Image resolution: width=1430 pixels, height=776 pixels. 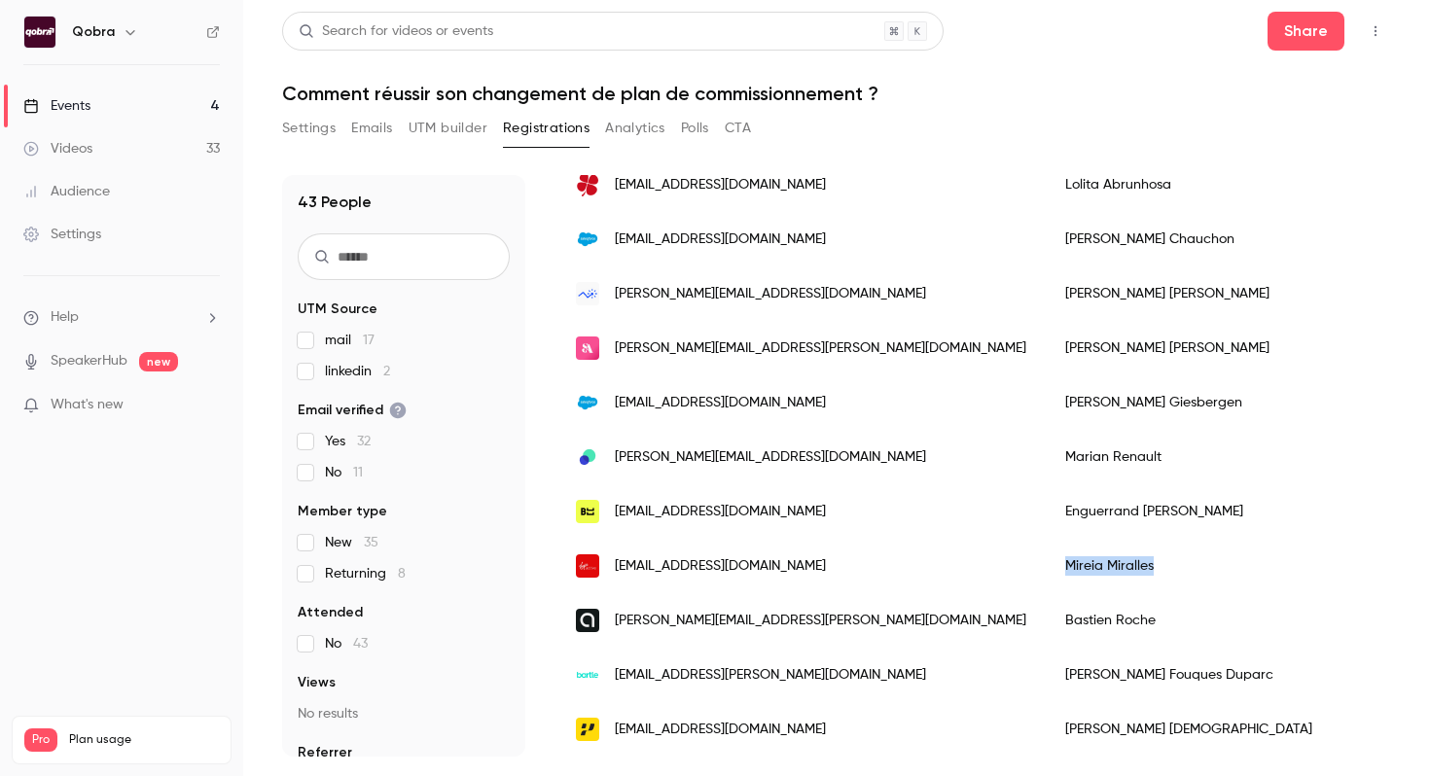 What do you see at coordinates (144, 740) in the screenshot?
I see `span: Plan usage` at bounding box center [144, 740].